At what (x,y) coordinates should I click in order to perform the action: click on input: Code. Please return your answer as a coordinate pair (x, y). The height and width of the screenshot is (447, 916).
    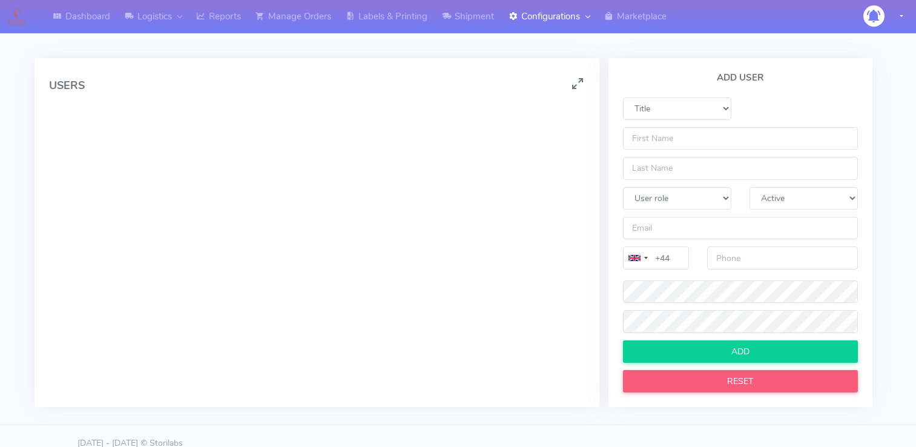
    Looking at the image, I should click on (656, 257).